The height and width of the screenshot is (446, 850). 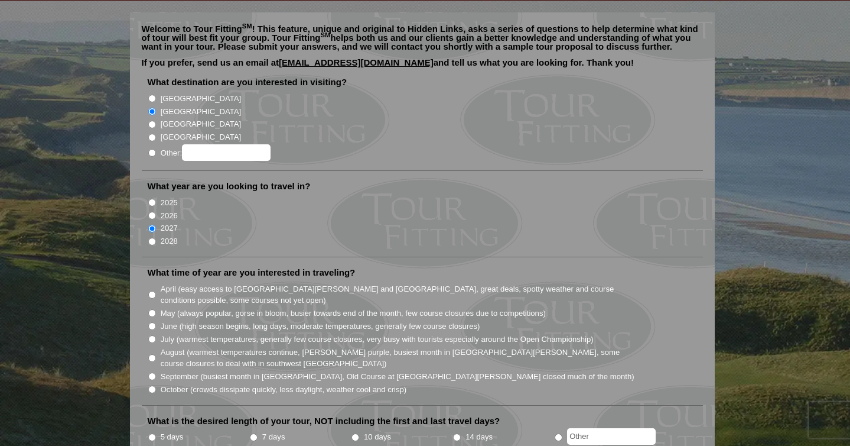 I want to click on label: 2025, so click(x=169, y=203).